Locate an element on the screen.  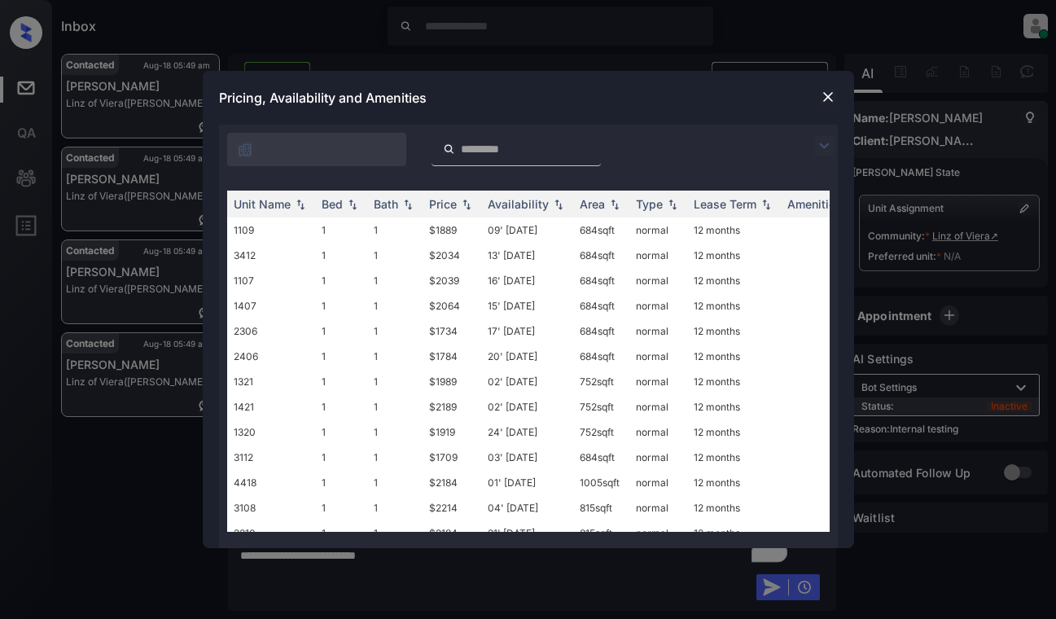
td: $1784 is located at coordinates (452, 356).